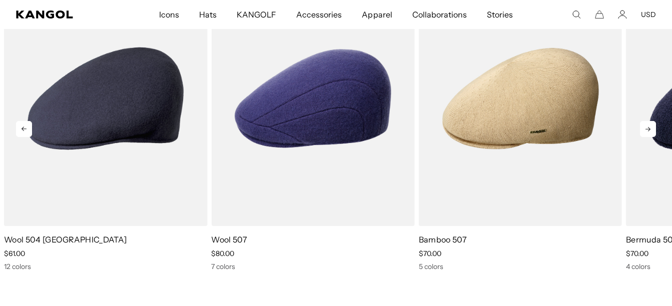  I want to click on span: $80.00, so click(223, 254).